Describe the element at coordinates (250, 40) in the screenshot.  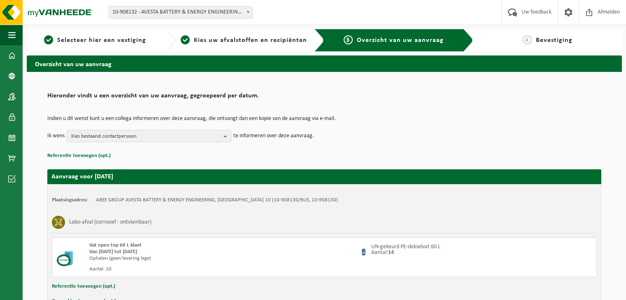
I see `span: Kies uw afvalstoffen en recipiënten` at that location.